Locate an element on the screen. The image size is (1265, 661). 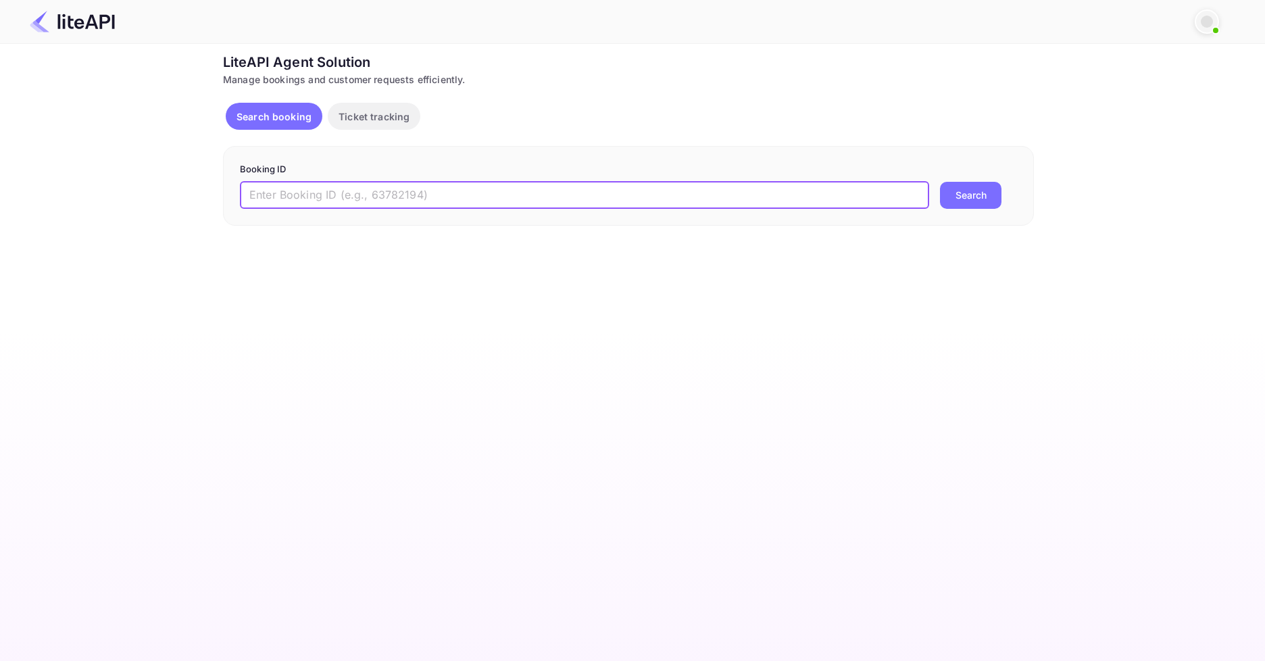
div: Manage bookings and customer requests efficiently. is located at coordinates (628, 79).